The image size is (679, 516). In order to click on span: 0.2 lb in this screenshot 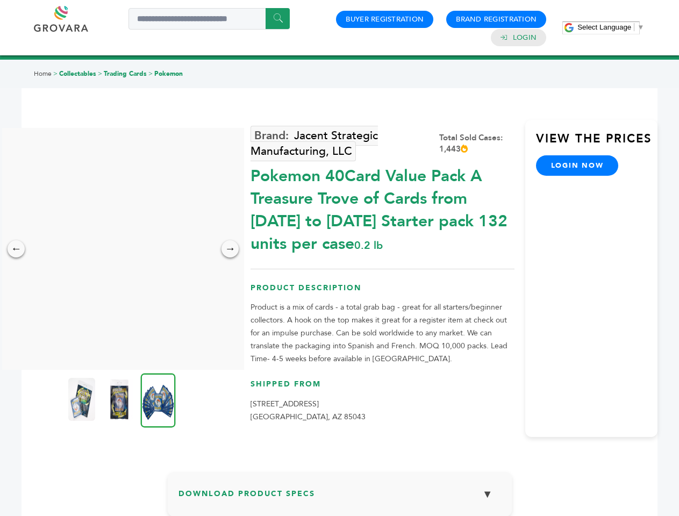, I will do `click(368, 245)`.